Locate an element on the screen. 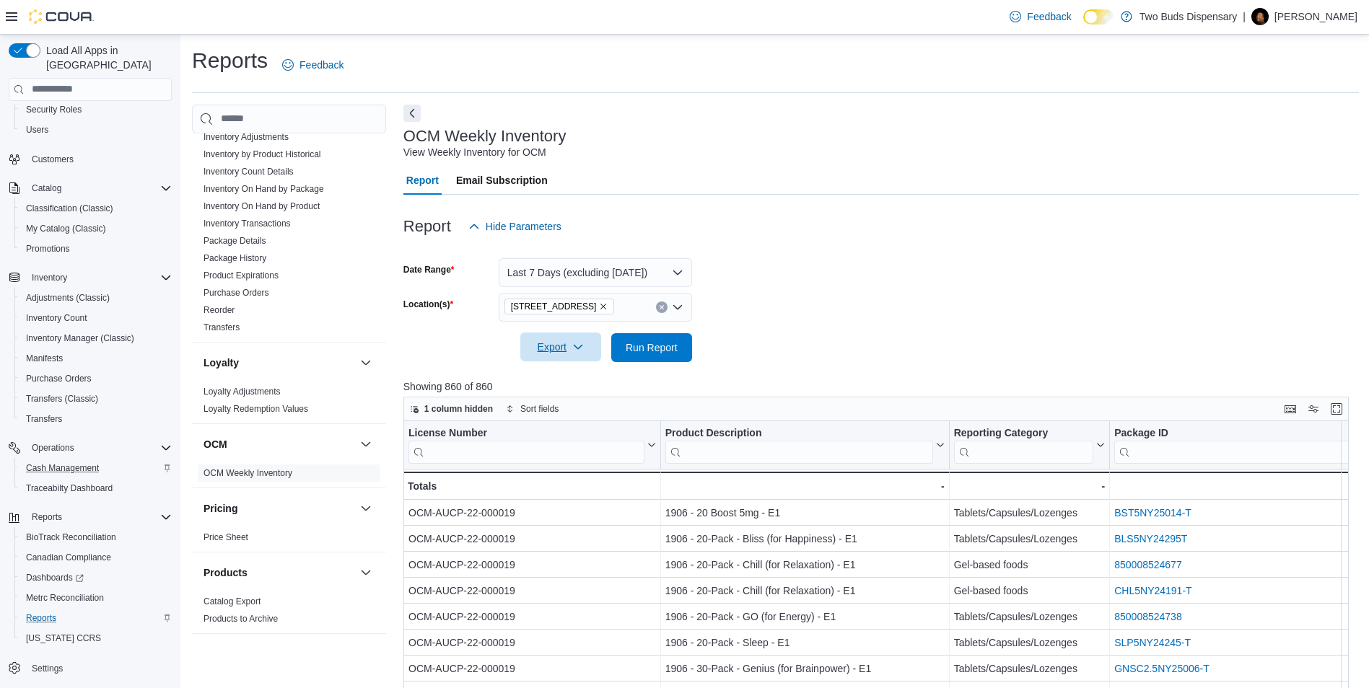 This screenshot has height=688, width=1369. h3: Sales is located at coordinates (217, 655).